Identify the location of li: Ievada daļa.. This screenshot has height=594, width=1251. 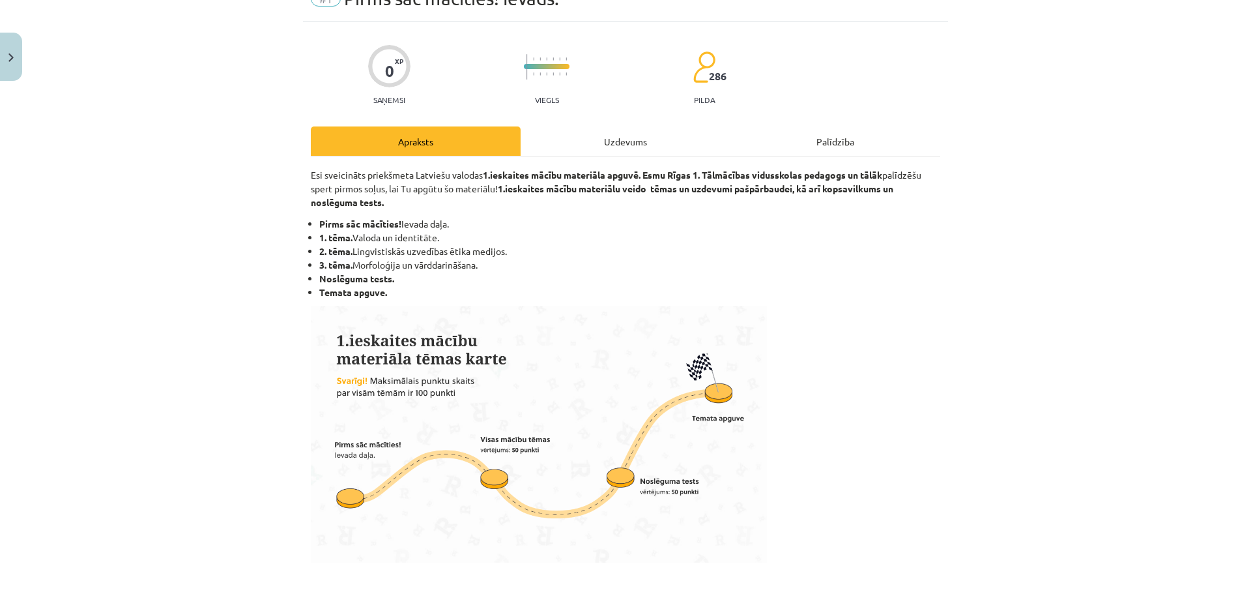
(629, 223).